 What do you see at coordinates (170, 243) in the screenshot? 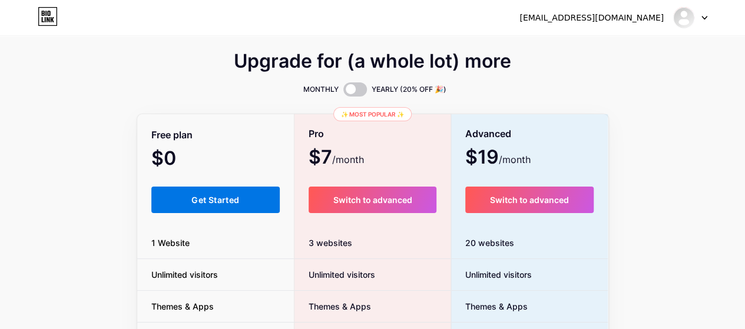
I see `span: 1 Website` at bounding box center [170, 243].